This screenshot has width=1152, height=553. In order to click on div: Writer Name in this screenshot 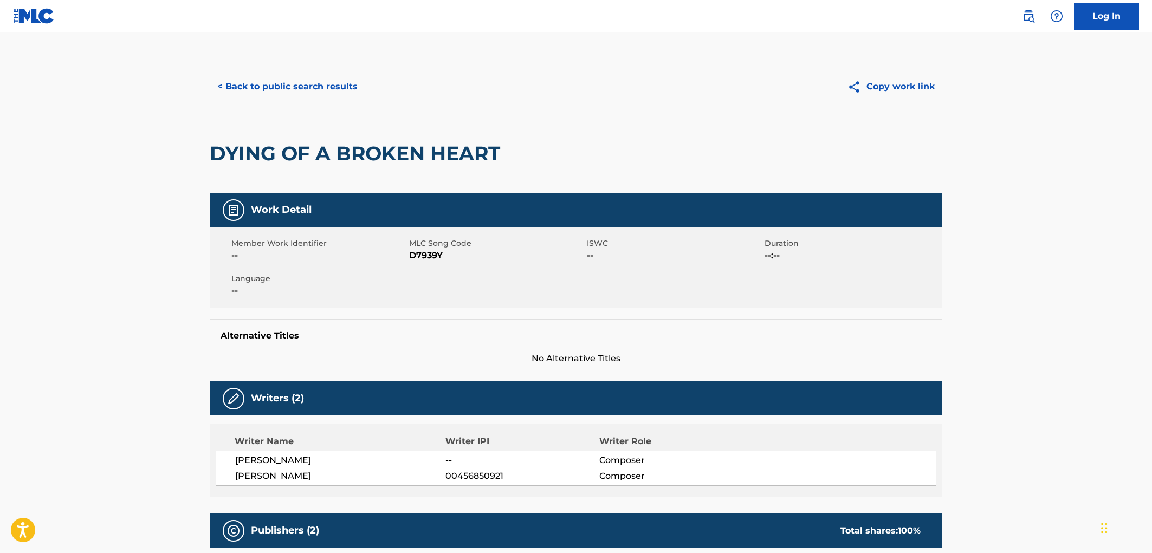, I will do `click(340, 442)`.